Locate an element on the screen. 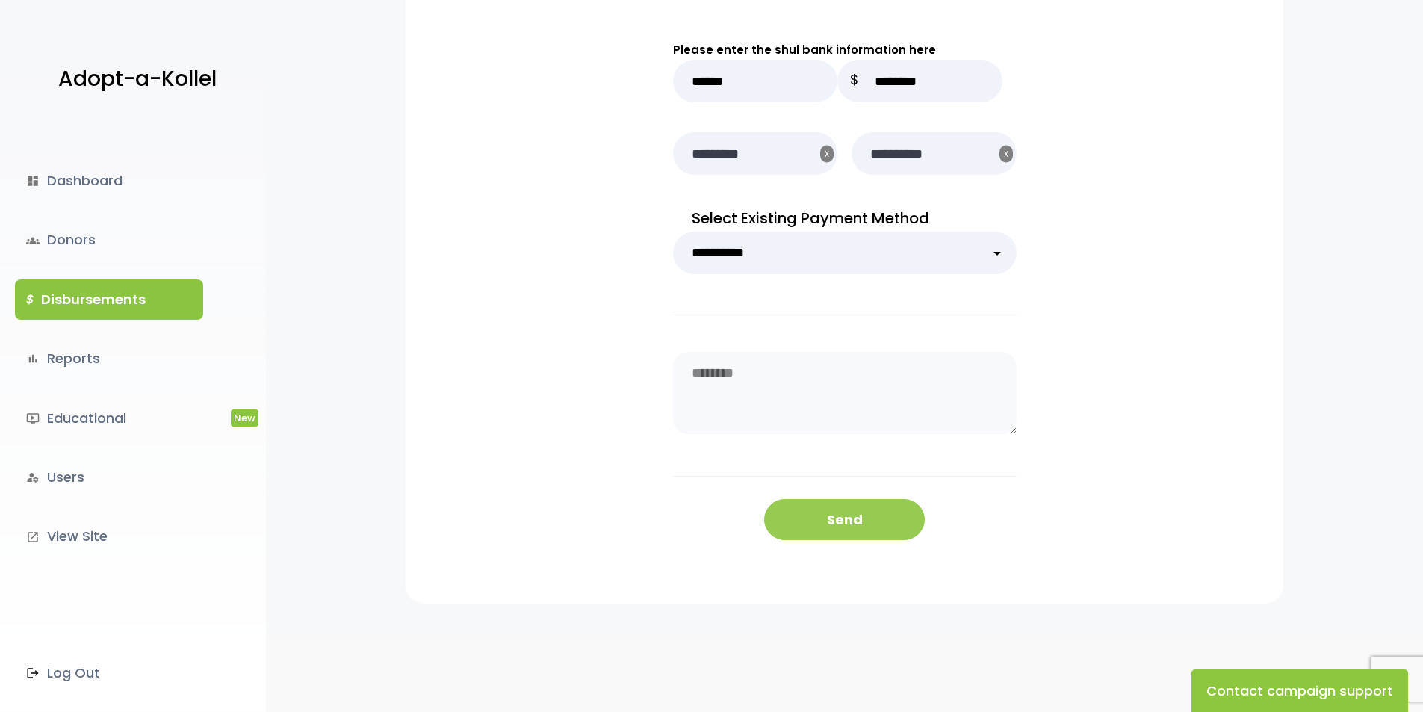 This screenshot has width=1423, height=712. a: Adopt-a-Kollel is located at coordinates (134, 79).